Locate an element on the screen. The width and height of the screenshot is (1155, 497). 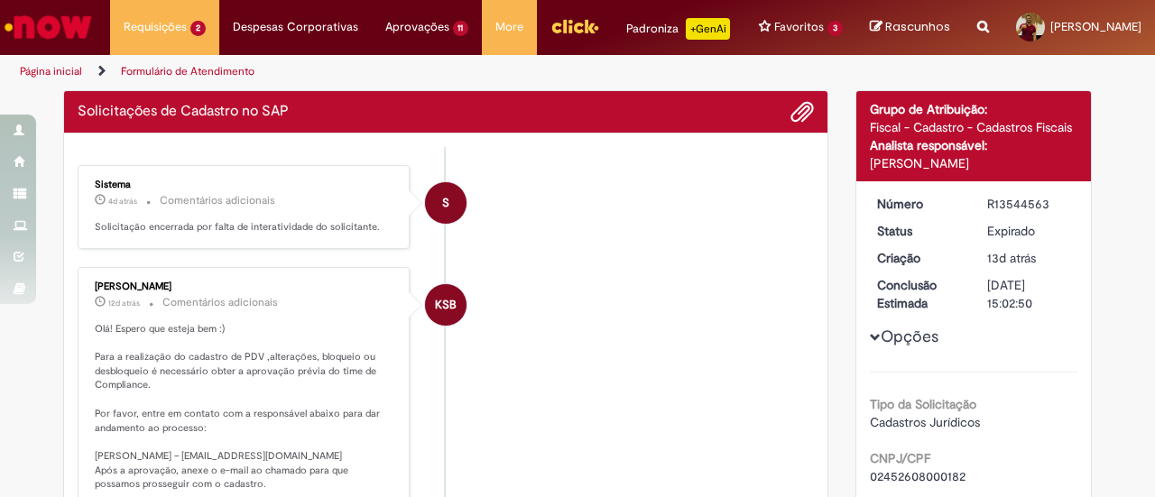
div: Padroniza is located at coordinates (678, 29).